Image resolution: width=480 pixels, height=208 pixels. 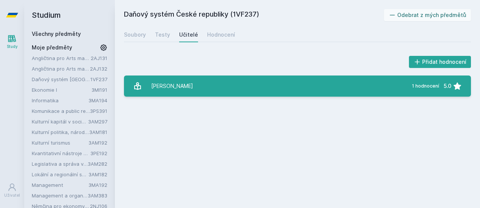 I want to click on div: 5.0, so click(x=448, y=86).